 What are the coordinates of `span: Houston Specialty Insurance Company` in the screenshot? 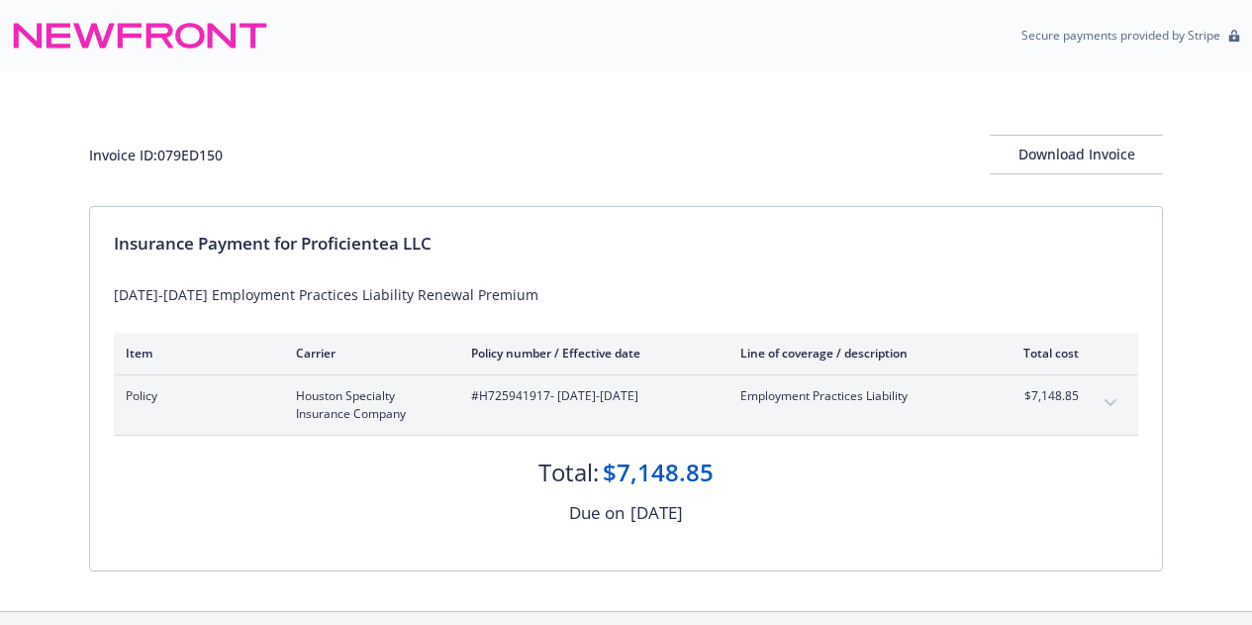 It's located at (367, 405).